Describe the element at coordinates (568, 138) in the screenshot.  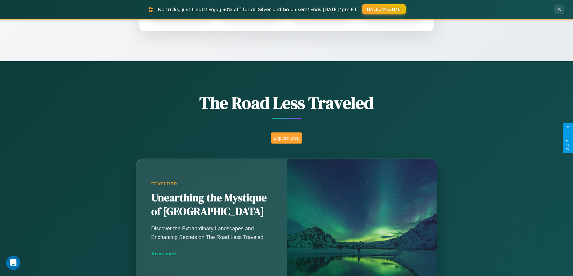
I see `div: Give Feedback` at that location.